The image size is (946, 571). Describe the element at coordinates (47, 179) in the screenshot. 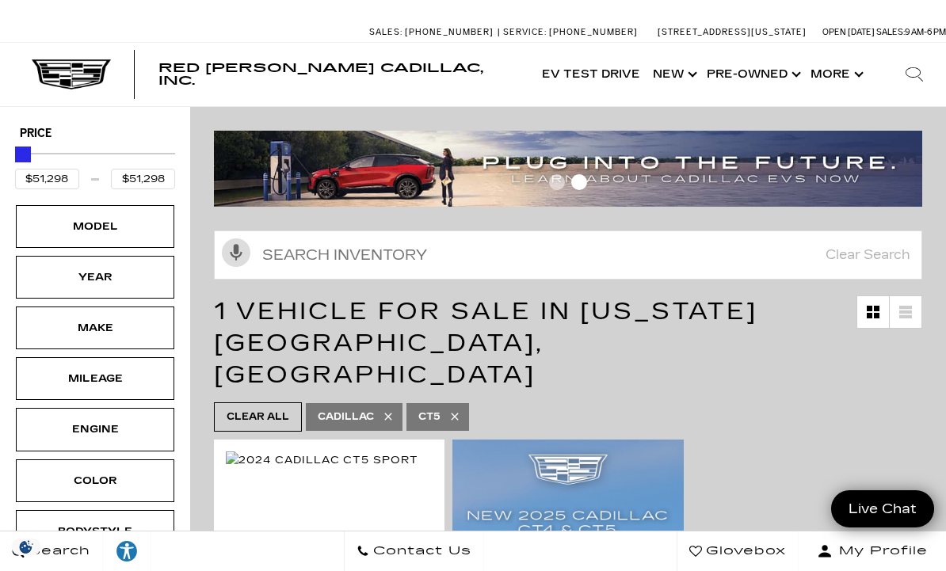

I see `input: Minimum` at that location.